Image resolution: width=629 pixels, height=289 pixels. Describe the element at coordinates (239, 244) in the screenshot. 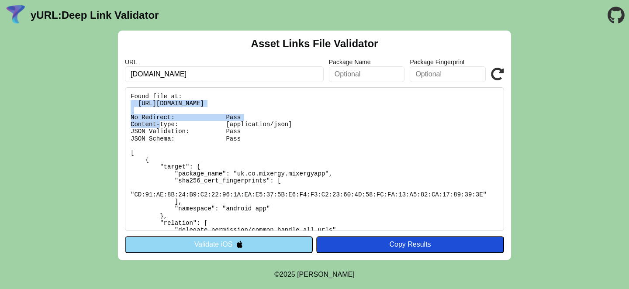

I see `img: appleIcon.svg` at that location.